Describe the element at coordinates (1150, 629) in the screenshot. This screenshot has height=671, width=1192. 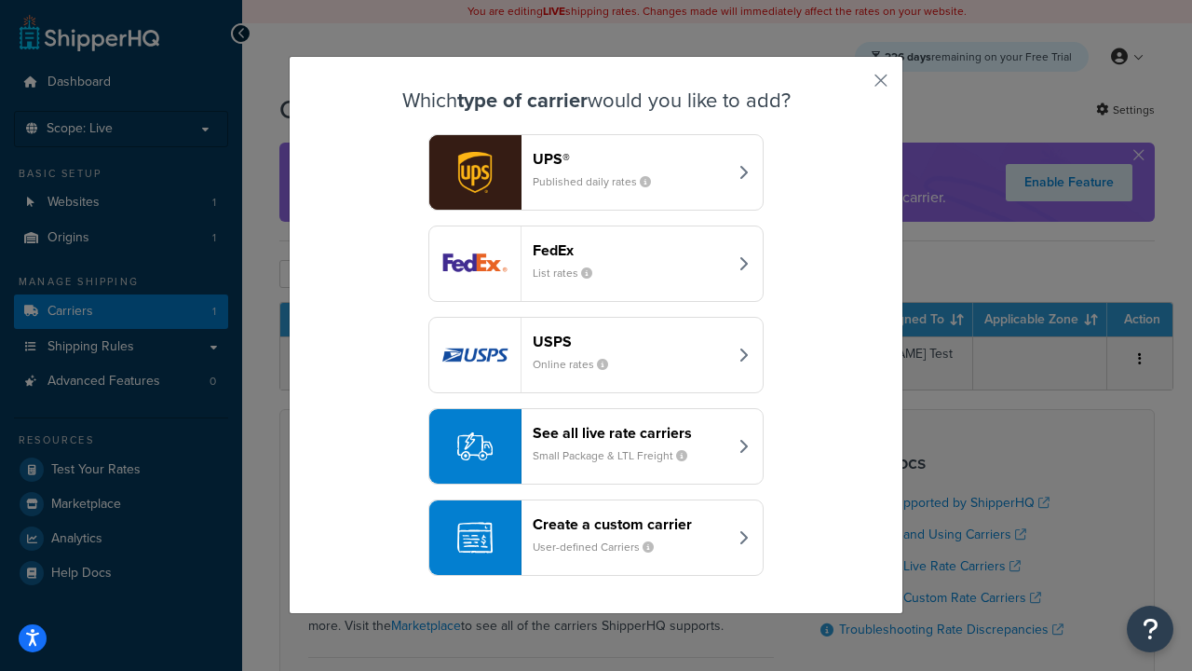
I see `button: Open Resource Center` at that location.